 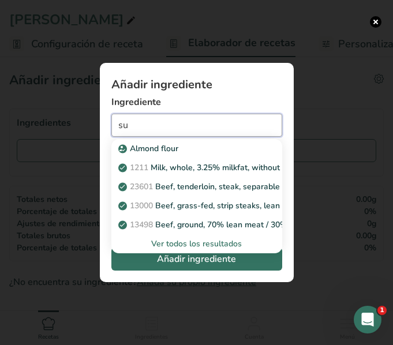 What do you see at coordinates (197, 243) in the screenshot?
I see `div: Ver todos los resultados` at bounding box center [197, 243].